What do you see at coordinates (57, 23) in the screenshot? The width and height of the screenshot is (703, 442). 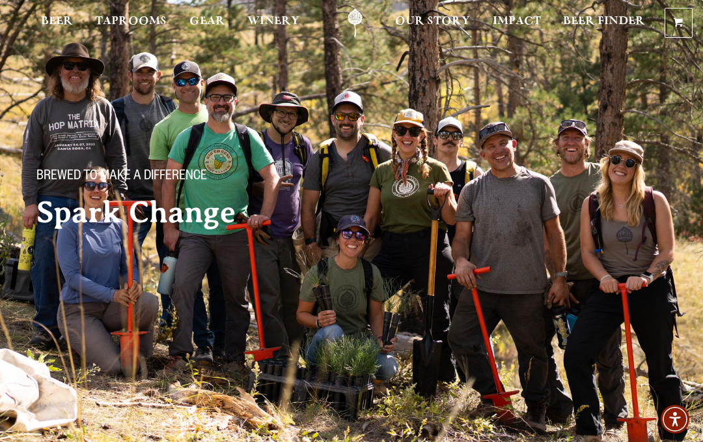 I see `a: Beer` at bounding box center [57, 23].